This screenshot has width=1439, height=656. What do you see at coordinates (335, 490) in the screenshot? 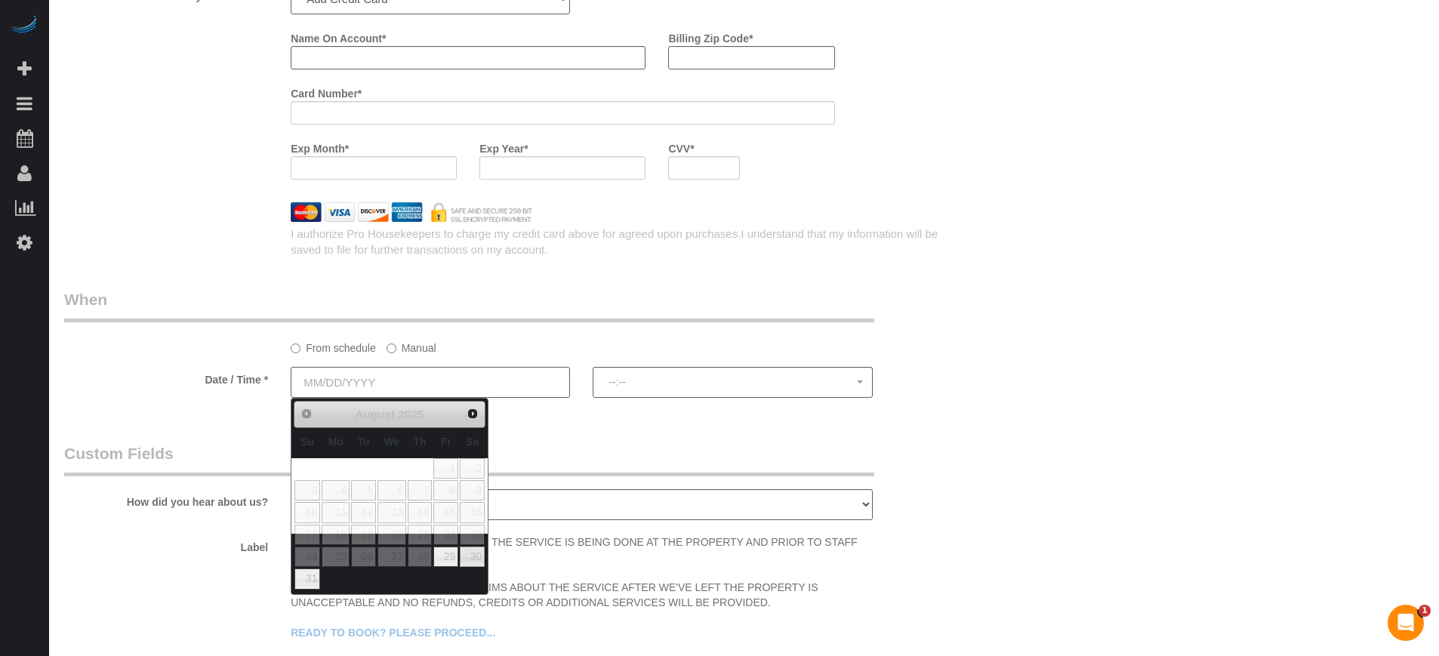
I see `span: 4` at bounding box center [335, 490].